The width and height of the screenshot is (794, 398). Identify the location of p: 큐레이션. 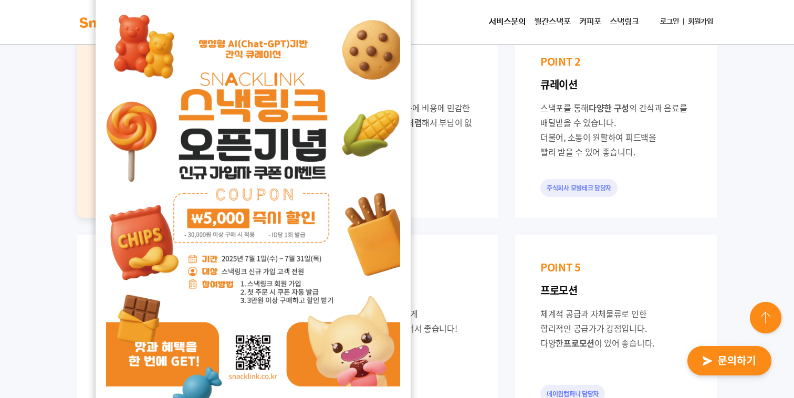
(616, 85).